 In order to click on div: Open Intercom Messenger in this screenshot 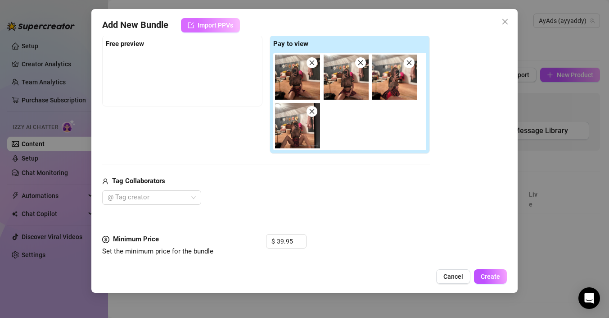, I will do `click(590, 298)`.